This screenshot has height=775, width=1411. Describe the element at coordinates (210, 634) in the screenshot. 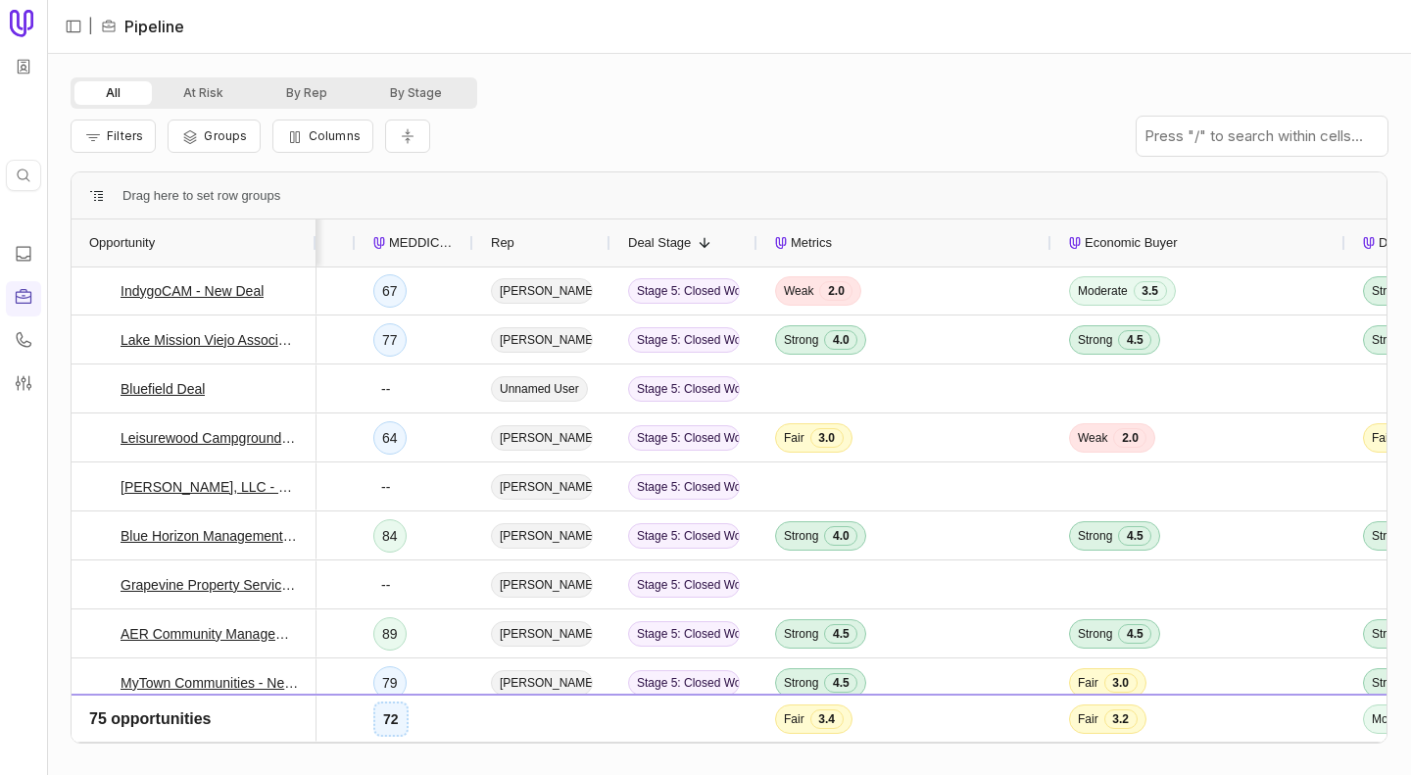

I see `a: AER Community Management Deal` at that location.